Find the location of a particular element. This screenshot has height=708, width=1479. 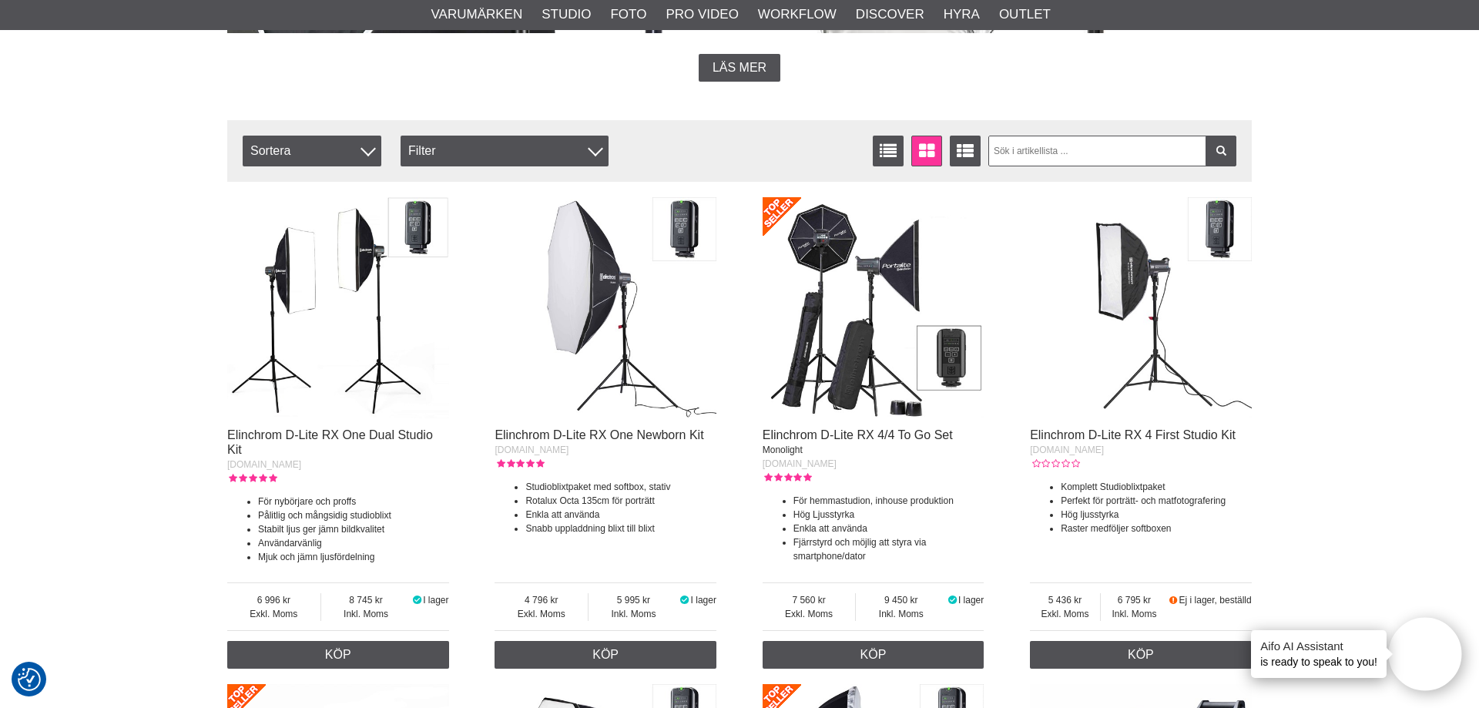

a: Studio is located at coordinates (566, 15).